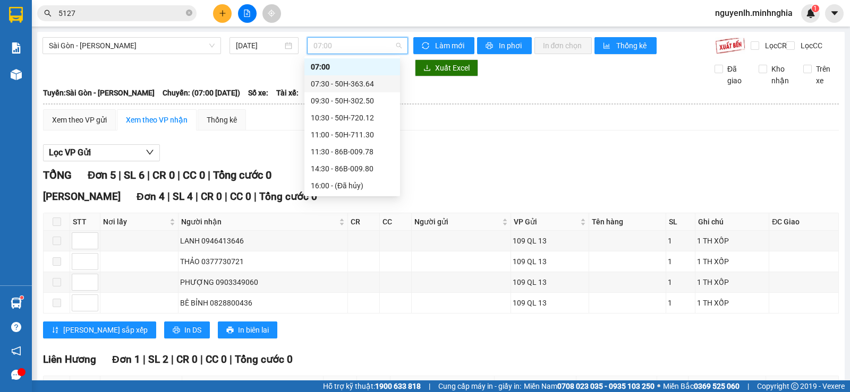 The height and width of the screenshot is (392, 850). I want to click on span: phone, so click(65, 43).